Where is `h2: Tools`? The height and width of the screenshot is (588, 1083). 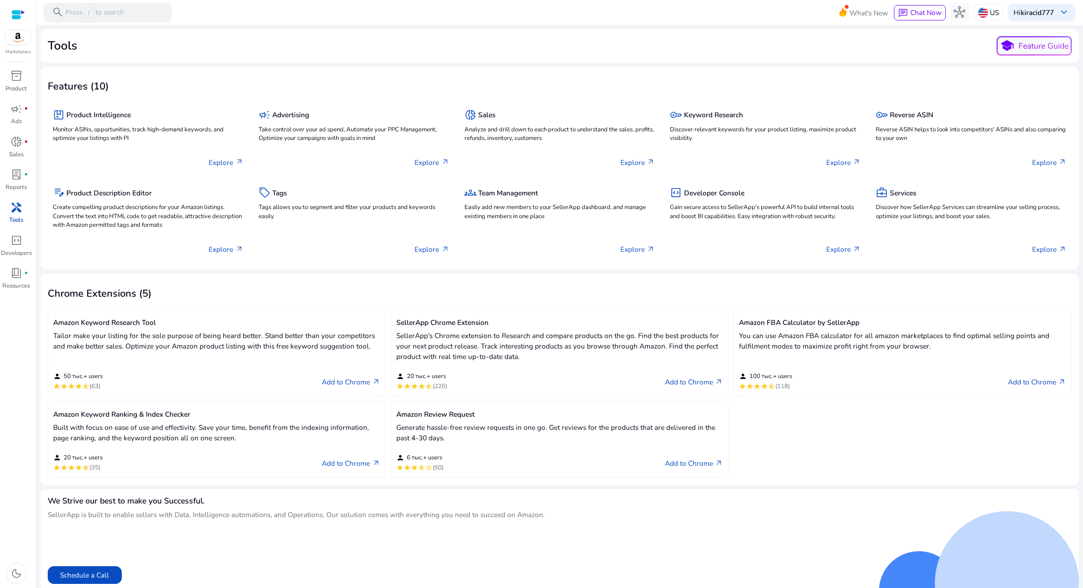 h2: Tools is located at coordinates (62, 46).